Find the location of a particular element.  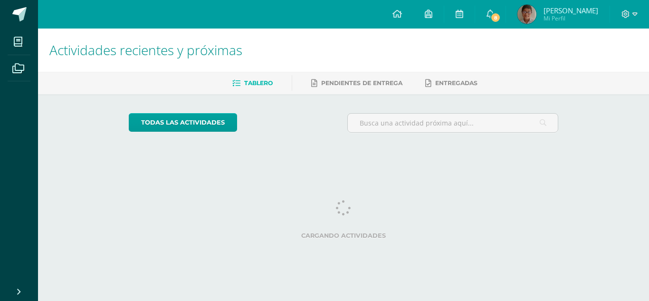

input: Busca una actividad próxima aquí... is located at coordinates (453, 123).